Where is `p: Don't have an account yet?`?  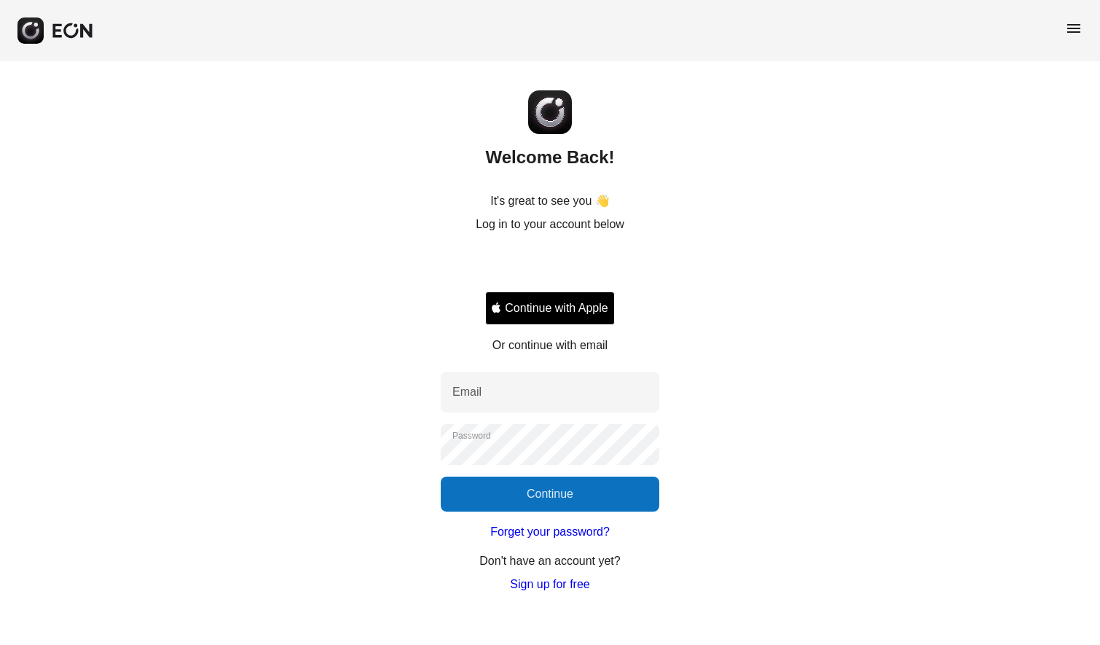
p: Don't have an account yet? is located at coordinates (549, 561).